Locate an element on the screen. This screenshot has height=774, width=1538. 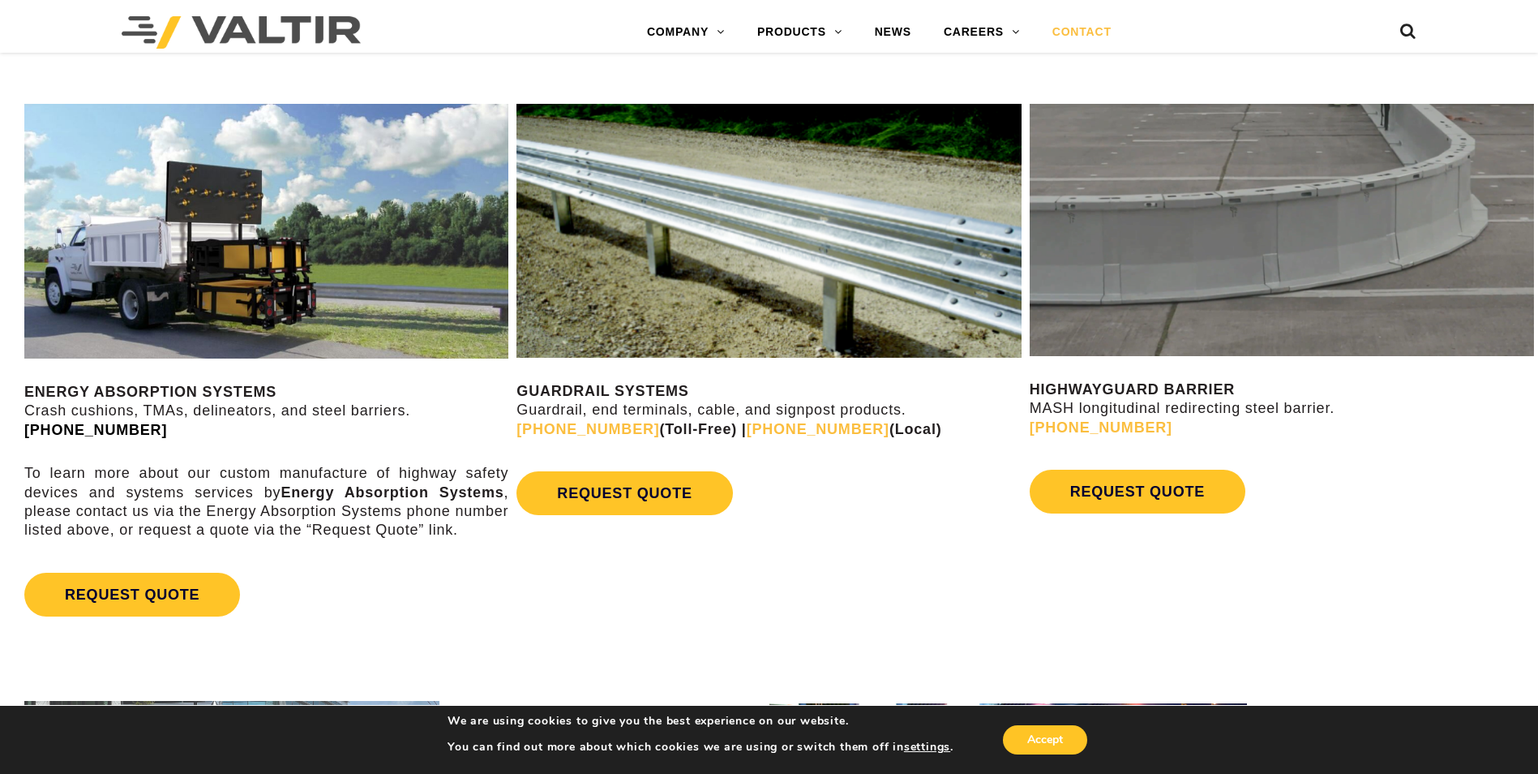
button: Accept is located at coordinates (1045, 740).